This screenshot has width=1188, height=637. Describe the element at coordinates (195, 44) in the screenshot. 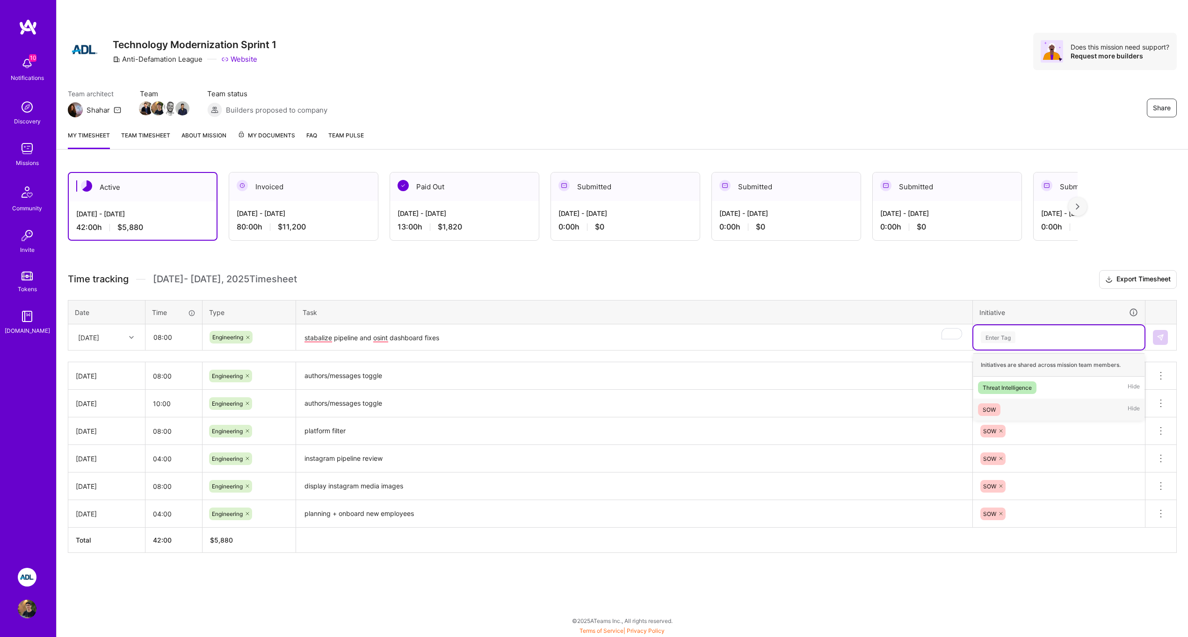

I see `h3: Technology Modernization Sprint 1` at that location.